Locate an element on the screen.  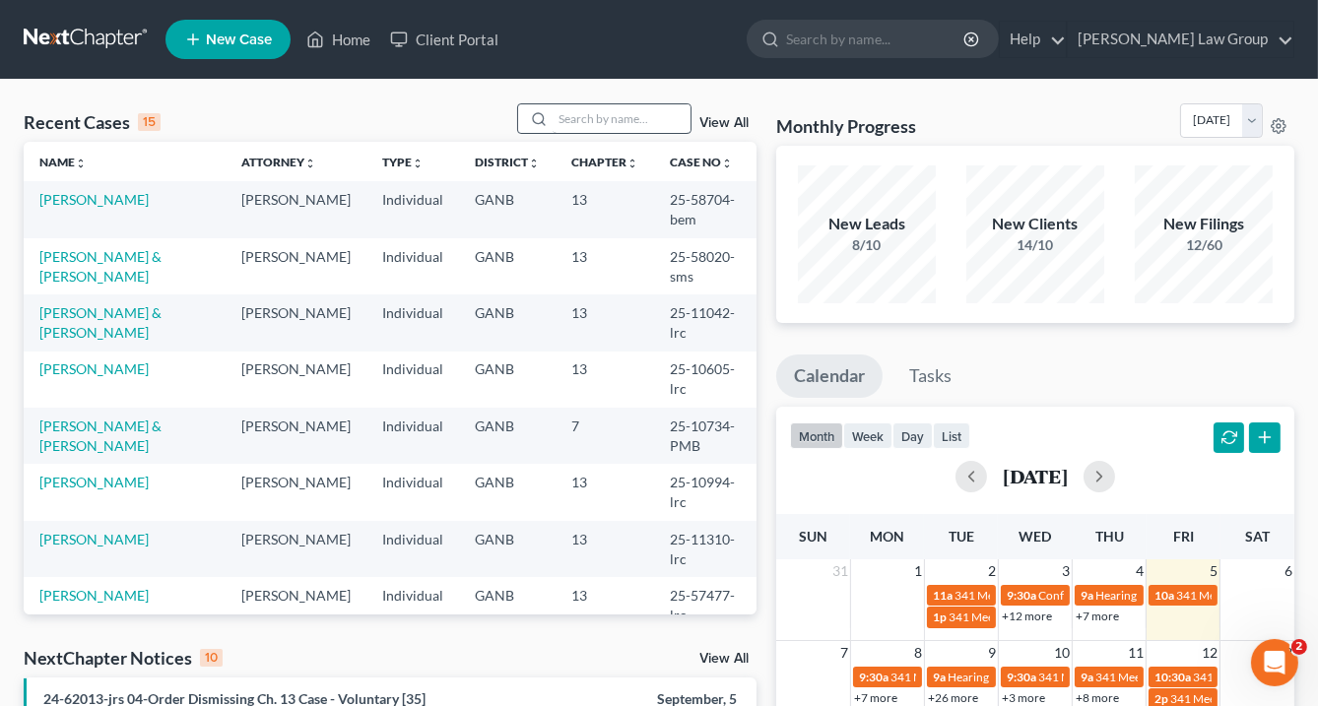
span: 31 is located at coordinates (840, 571).